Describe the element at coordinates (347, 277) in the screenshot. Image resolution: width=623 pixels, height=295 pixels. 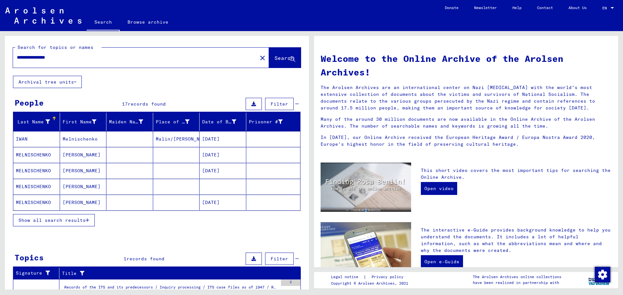
I see `a: Legal notice` at that location.